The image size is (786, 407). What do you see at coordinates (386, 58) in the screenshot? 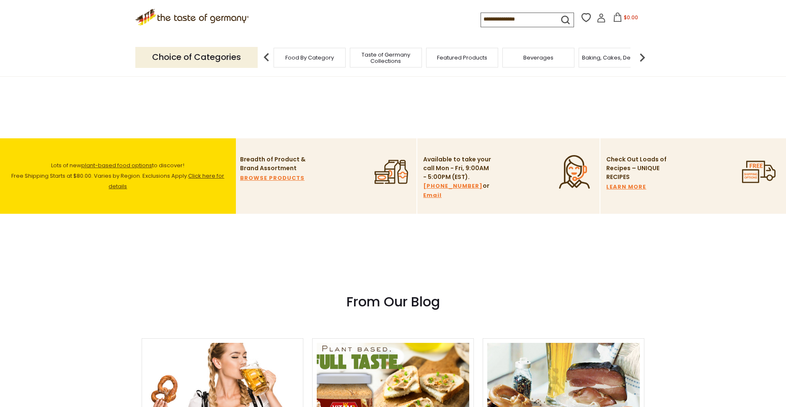
I see `span: Taste of Germany Collections` at bounding box center [386, 58].